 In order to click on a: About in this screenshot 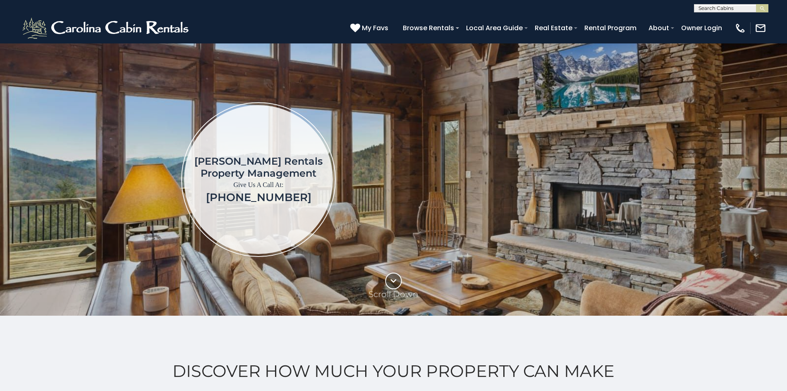, I will do `click(659, 28)`.